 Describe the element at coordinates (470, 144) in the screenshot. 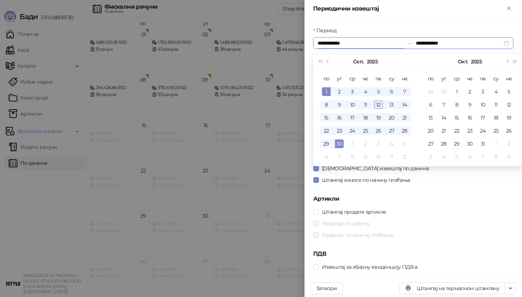

I see `td: 2025-10-30` at that location.